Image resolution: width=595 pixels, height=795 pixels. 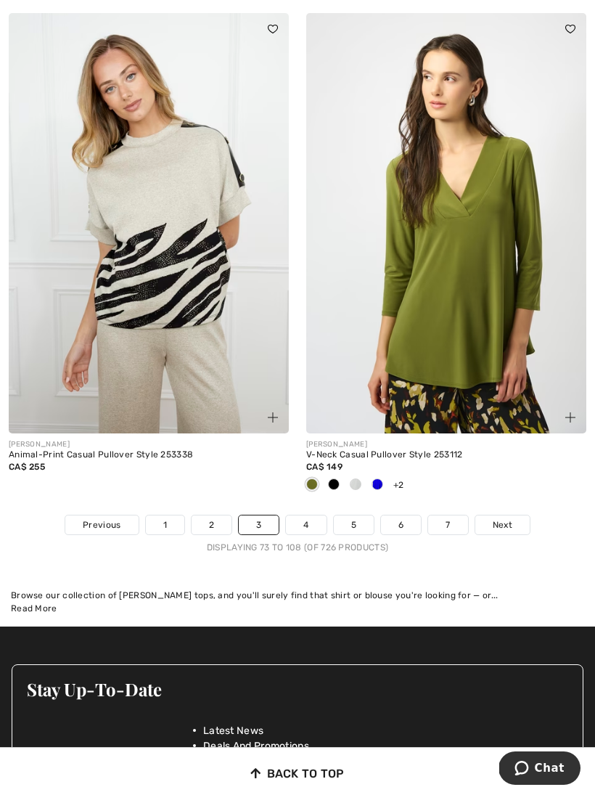 I want to click on span: Deals And Promotions, so click(x=256, y=745).